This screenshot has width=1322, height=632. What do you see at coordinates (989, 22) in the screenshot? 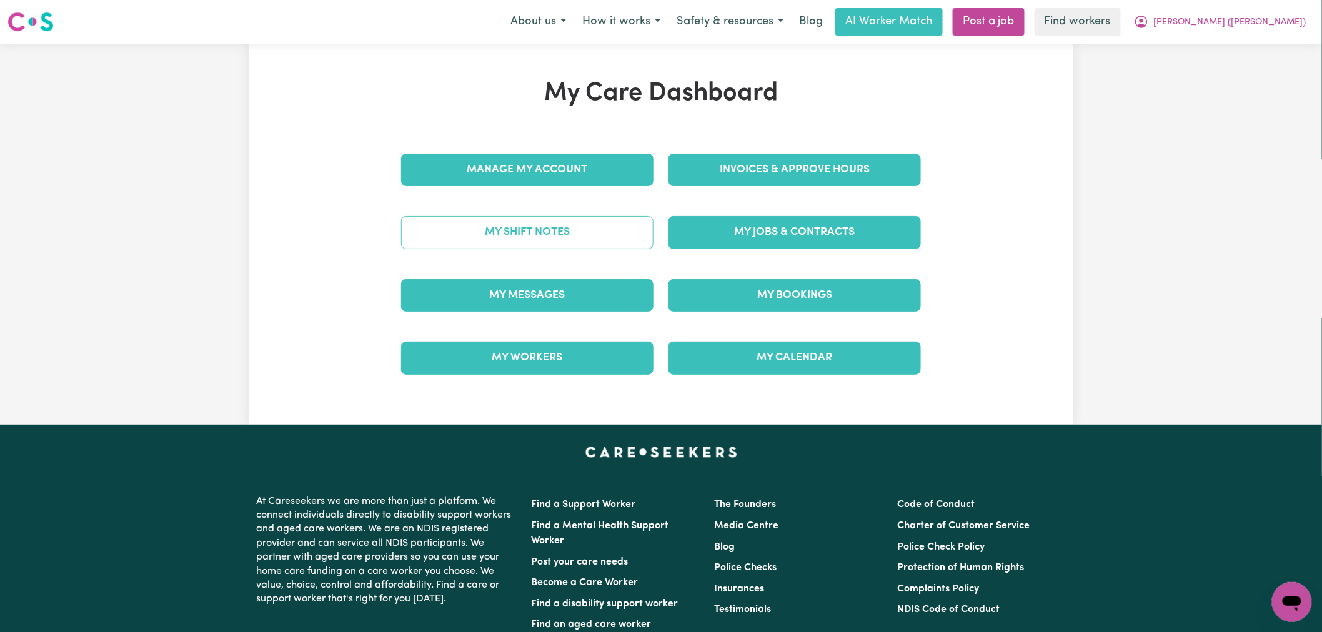
I see `a: Post a job` at bounding box center [989, 22].